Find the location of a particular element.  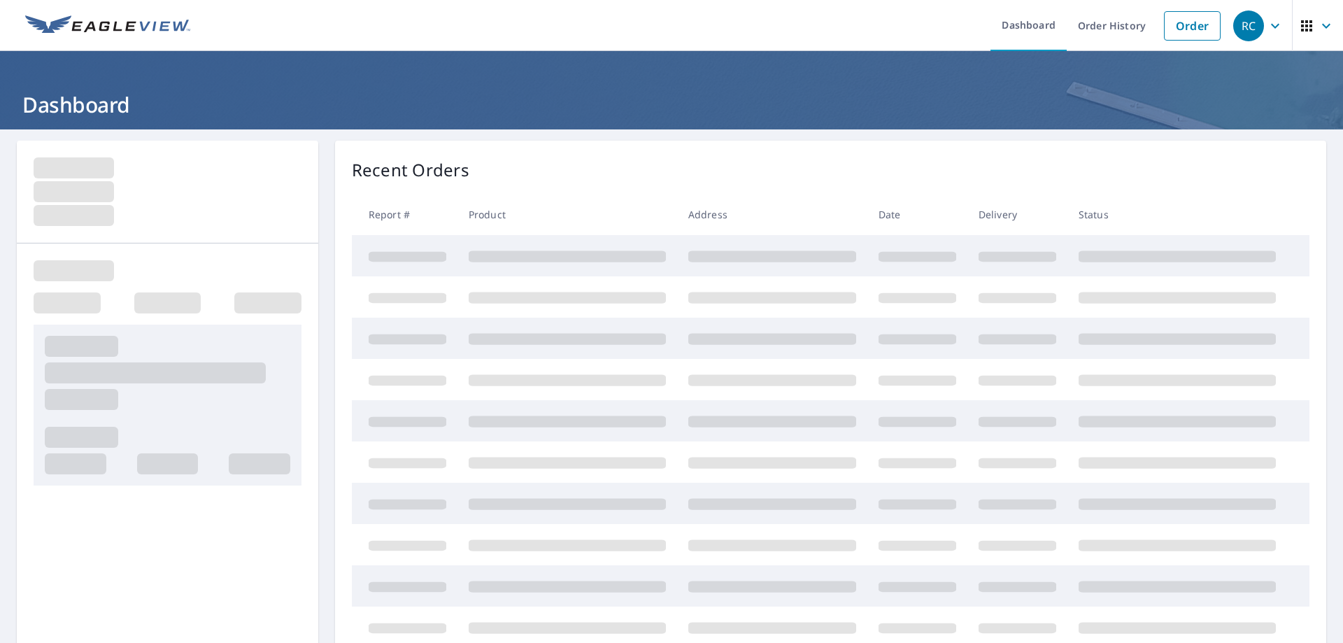

p: Recent Orders is located at coordinates (411, 170).